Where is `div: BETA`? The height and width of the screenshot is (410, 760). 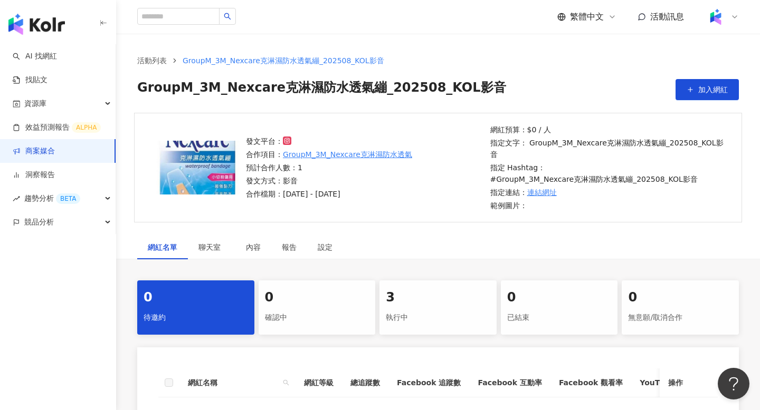 div: BETA is located at coordinates (68, 199).